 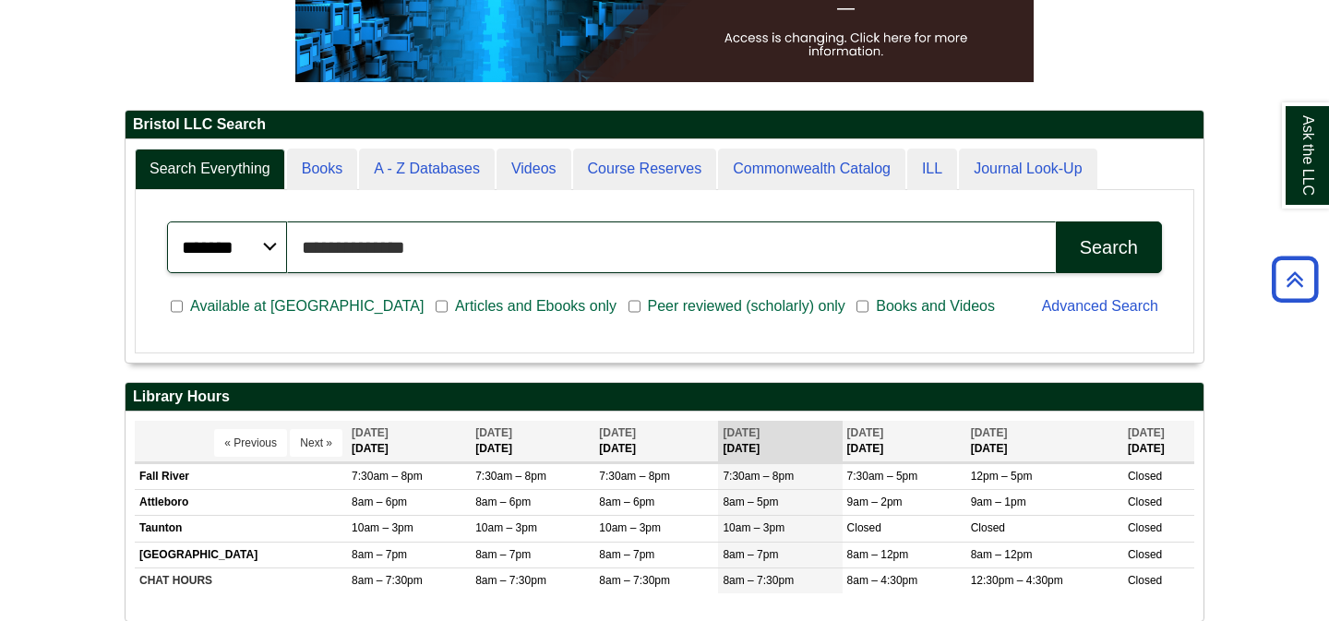 I want to click on input: Peer reviewed (scholarly) only, so click(x=634, y=307).